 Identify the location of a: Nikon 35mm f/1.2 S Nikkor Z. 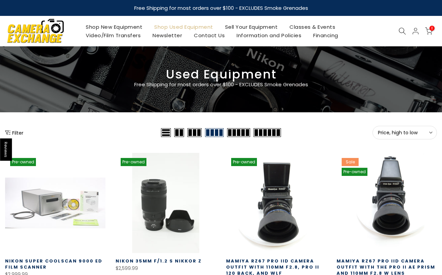
(159, 261).